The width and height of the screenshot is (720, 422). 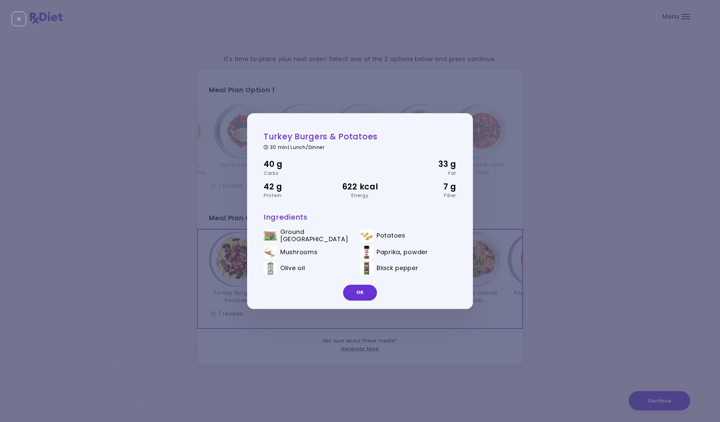 I want to click on span: Black pepper, so click(x=398, y=268).